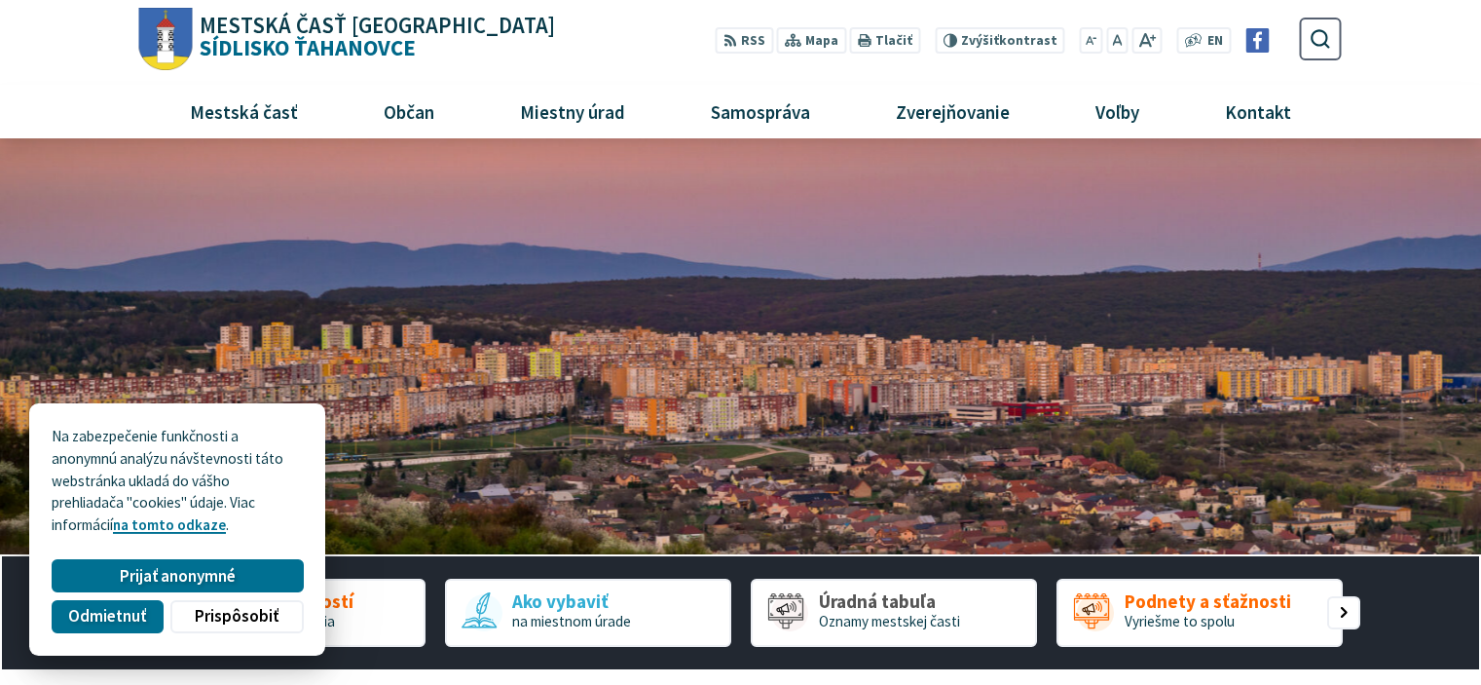 The width and height of the screenshot is (1481, 685). I want to click on span: Mestská časť, so click(243, 111).